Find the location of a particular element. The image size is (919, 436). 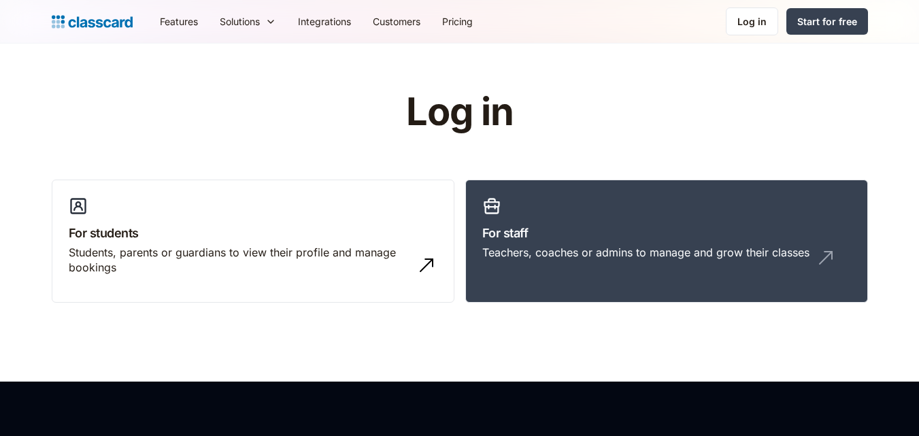

a: Pricing is located at coordinates (457, 21).